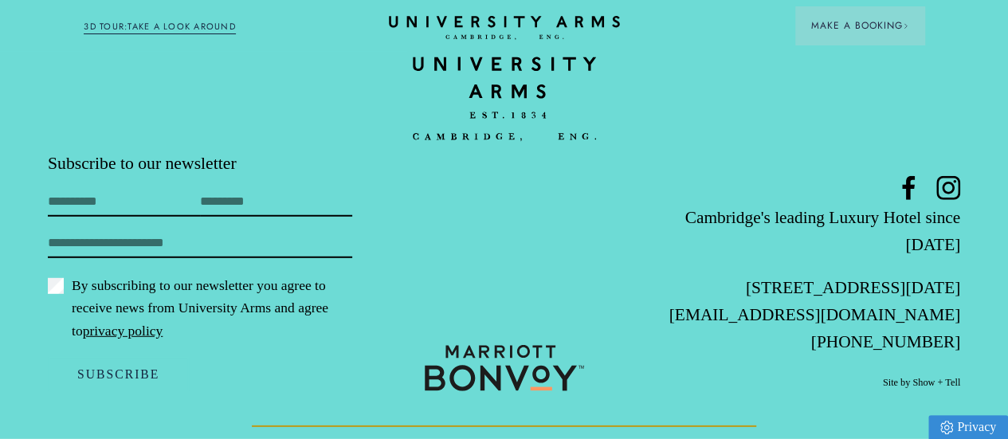 The image size is (1008, 439). Describe the element at coordinates (948, 188) in the screenshot. I see `a: Instagram` at that location.